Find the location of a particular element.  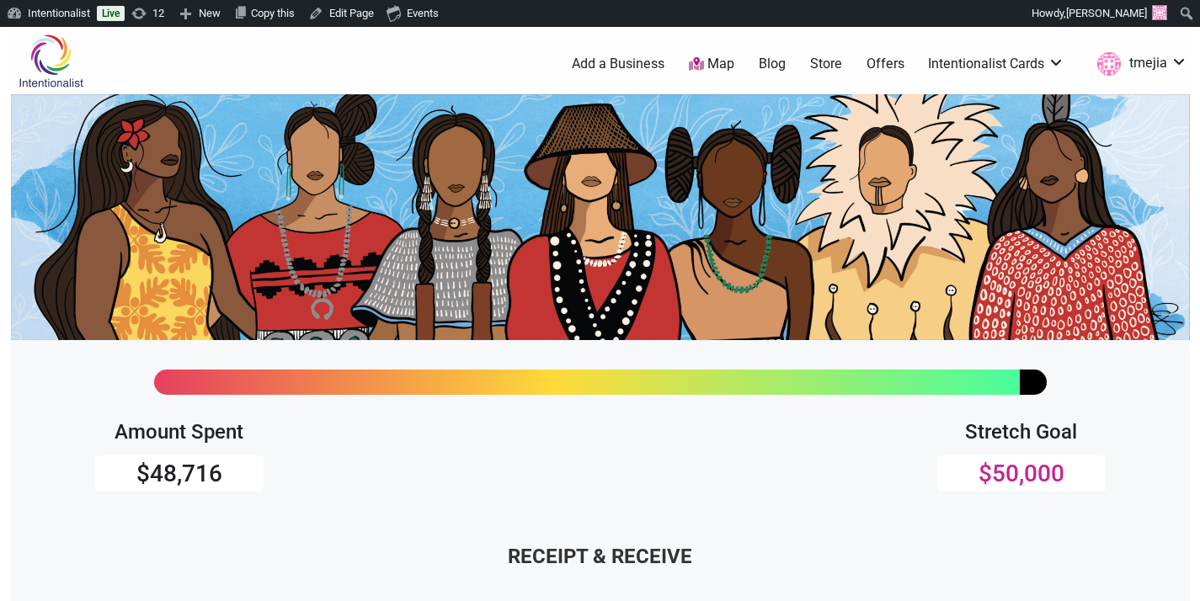

h3: $50,000 is located at coordinates (1022, 474).